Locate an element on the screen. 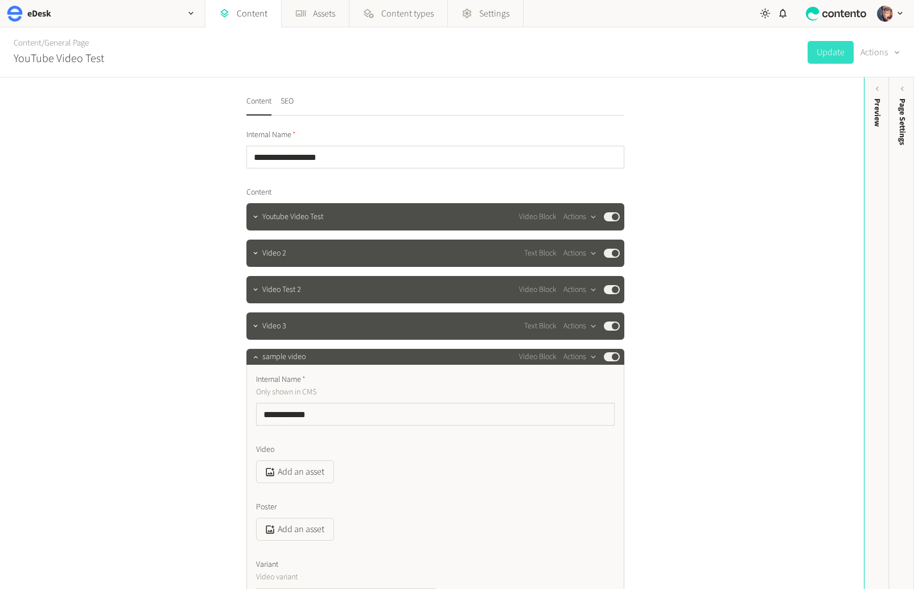  span: Video 3 is located at coordinates (274, 326).